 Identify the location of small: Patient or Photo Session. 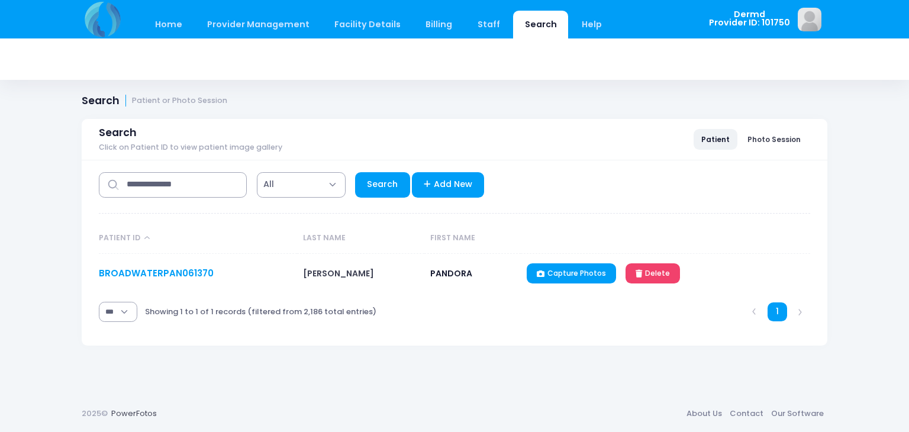
(179, 101).